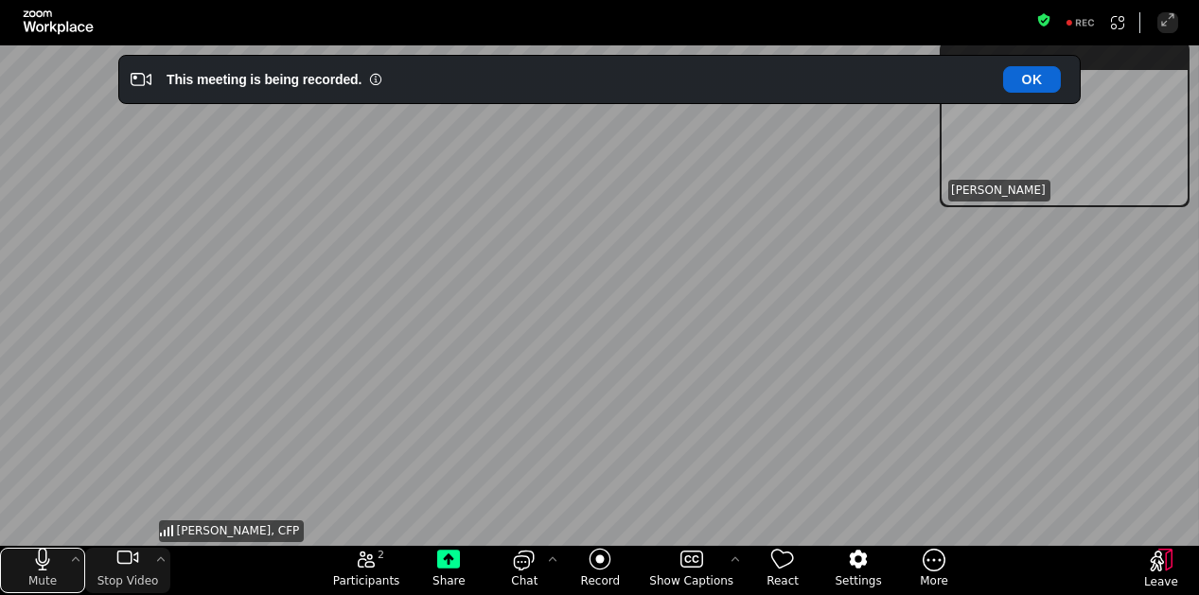 Image resolution: width=1199 pixels, height=595 pixels. I want to click on button: React, so click(782, 570).